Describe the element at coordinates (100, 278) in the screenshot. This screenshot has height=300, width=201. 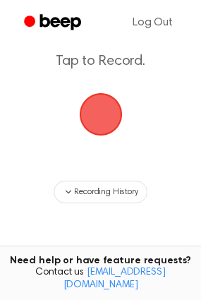
I see `span: Contact us` at that location.